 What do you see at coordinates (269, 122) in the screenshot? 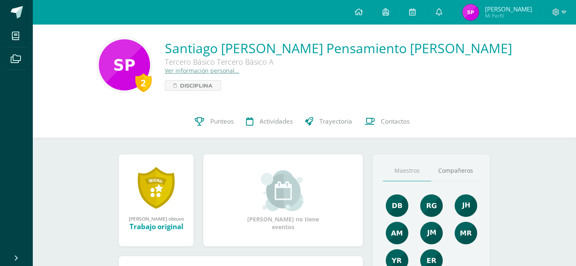
I see `a: Actividades` at bounding box center [269, 122].